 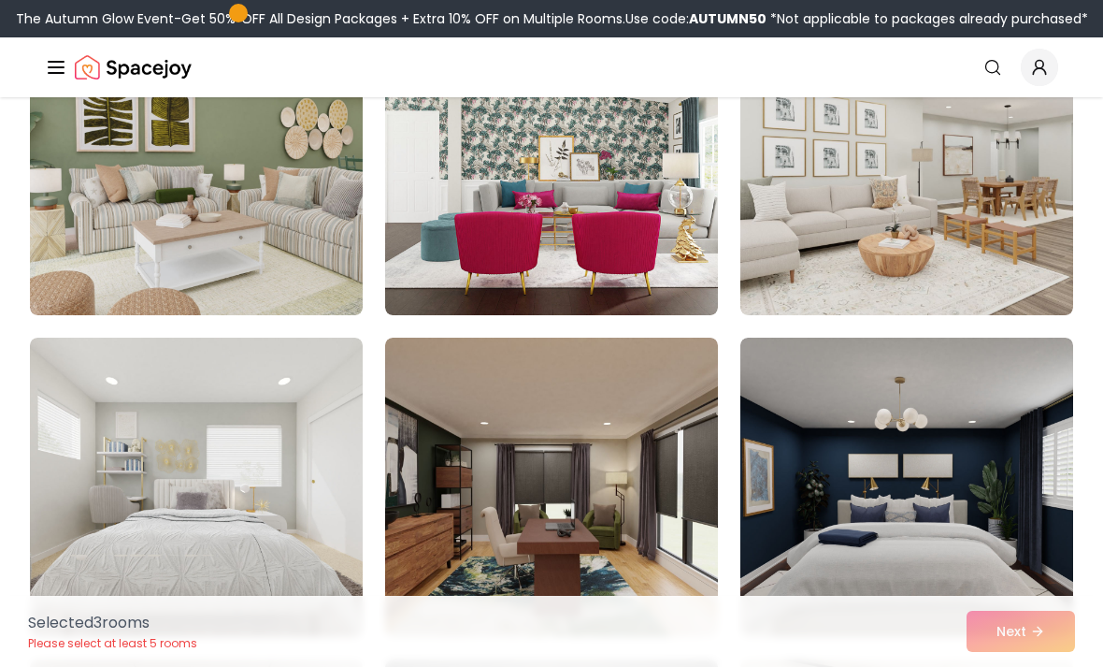 What do you see at coordinates (552, 487) in the screenshot?
I see `img: Room room-32` at bounding box center [552, 487].